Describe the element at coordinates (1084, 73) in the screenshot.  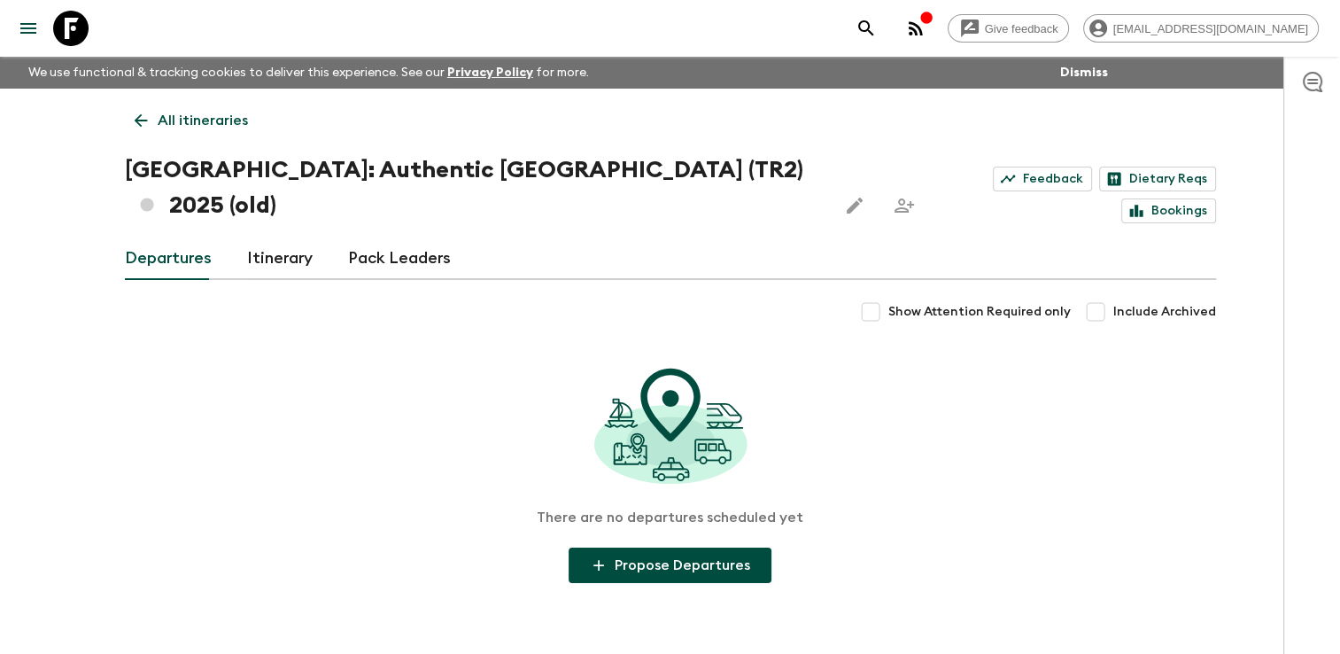
I see `button: Dismiss` at that location.